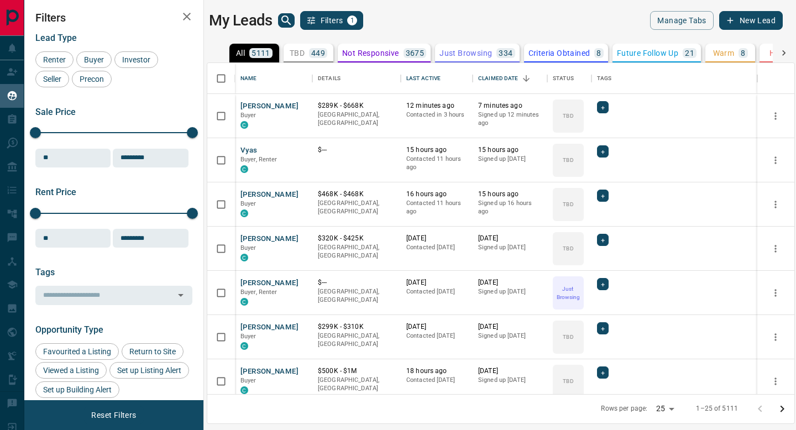 This screenshot has height=430, width=796. Describe the element at coordinates (352, 20) in the screenshot. I see `span: 1` at that location.